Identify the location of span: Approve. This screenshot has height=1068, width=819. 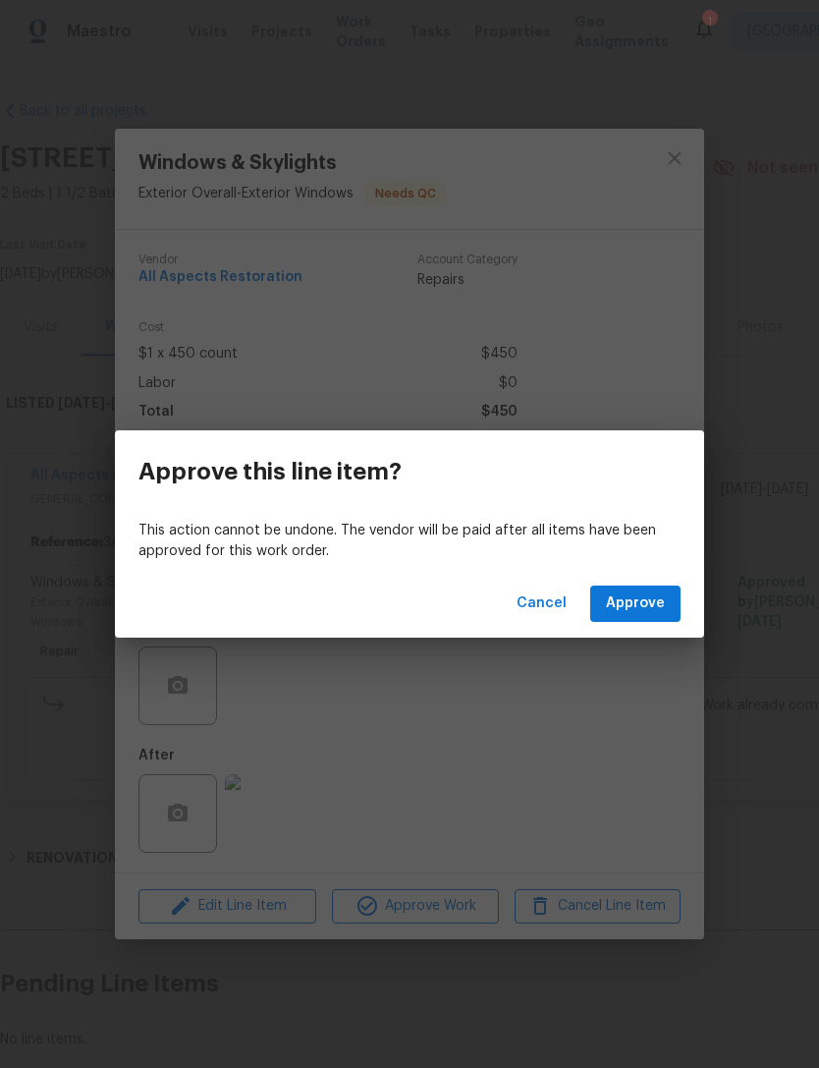
(636, 603).